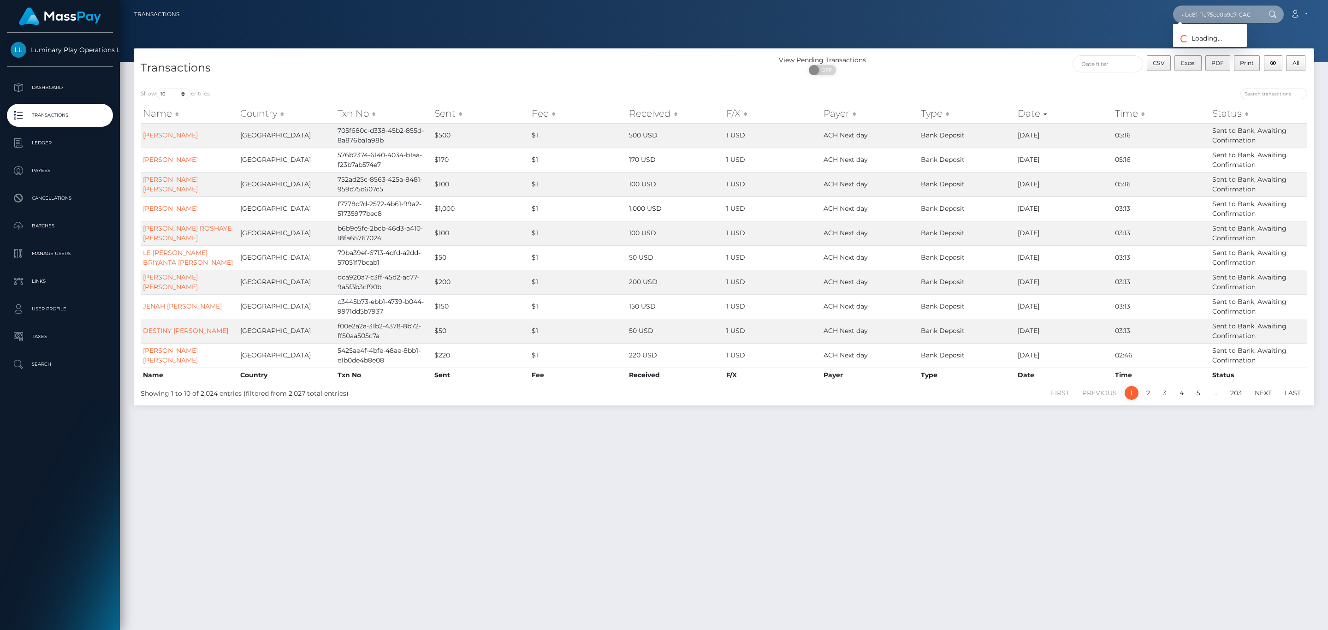  I want to click on td: $500, so click(481, 135).